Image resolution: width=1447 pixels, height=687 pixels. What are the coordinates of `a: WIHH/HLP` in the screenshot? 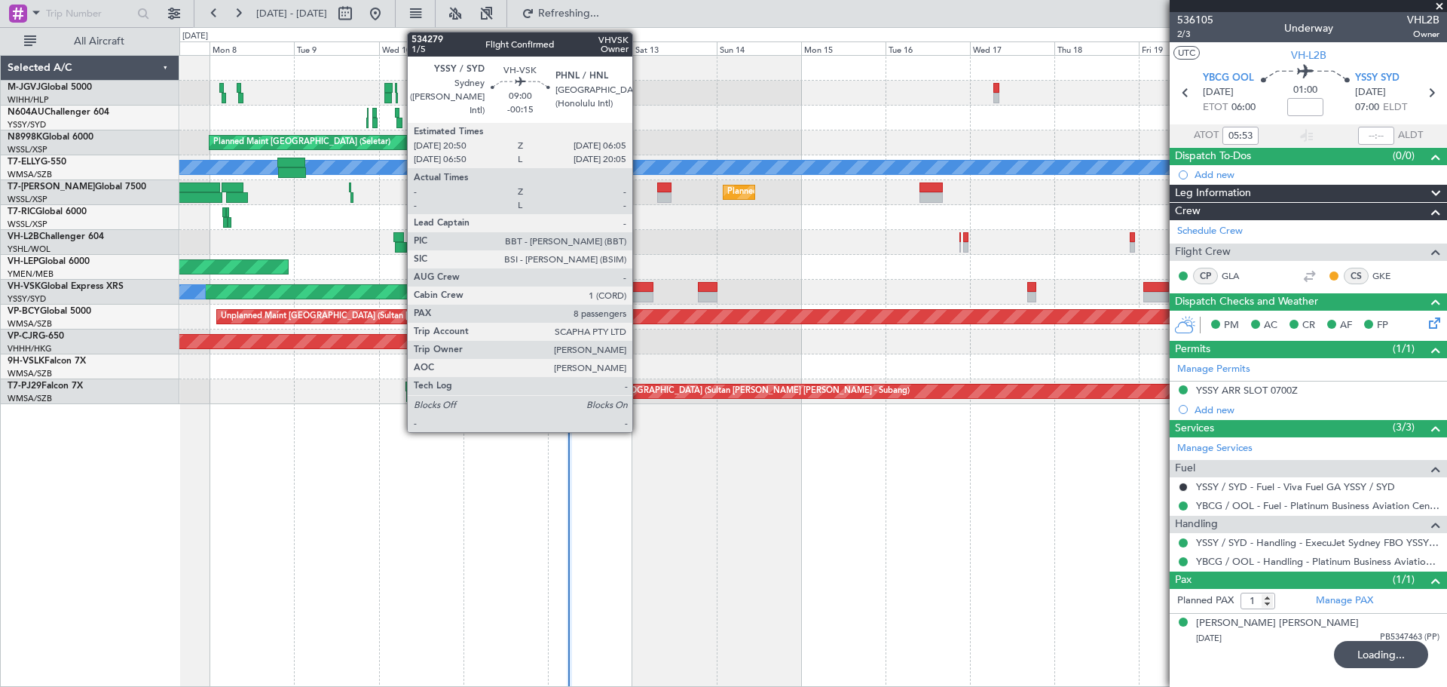 It's located at (28, 99).